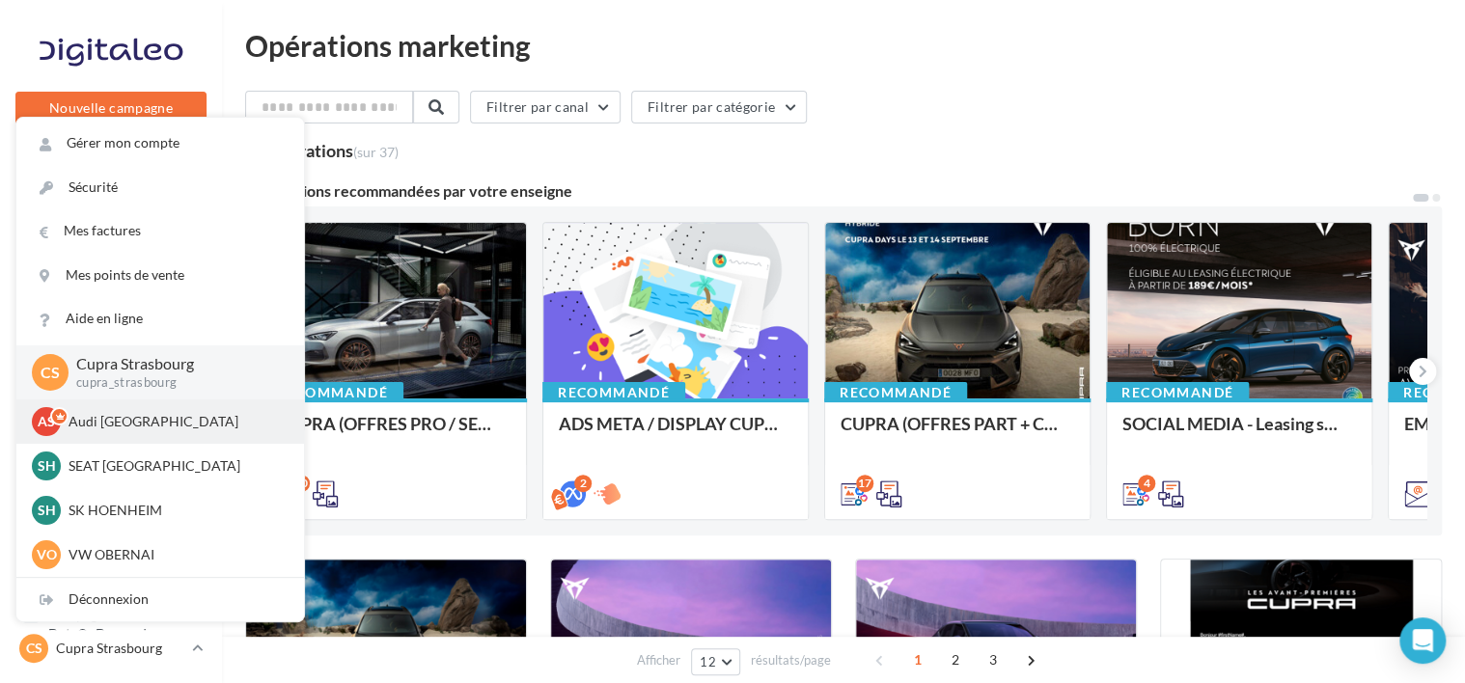 The height and width of the screenshot is (683, 1465). I want to click on button: 12, so click(715, 662).